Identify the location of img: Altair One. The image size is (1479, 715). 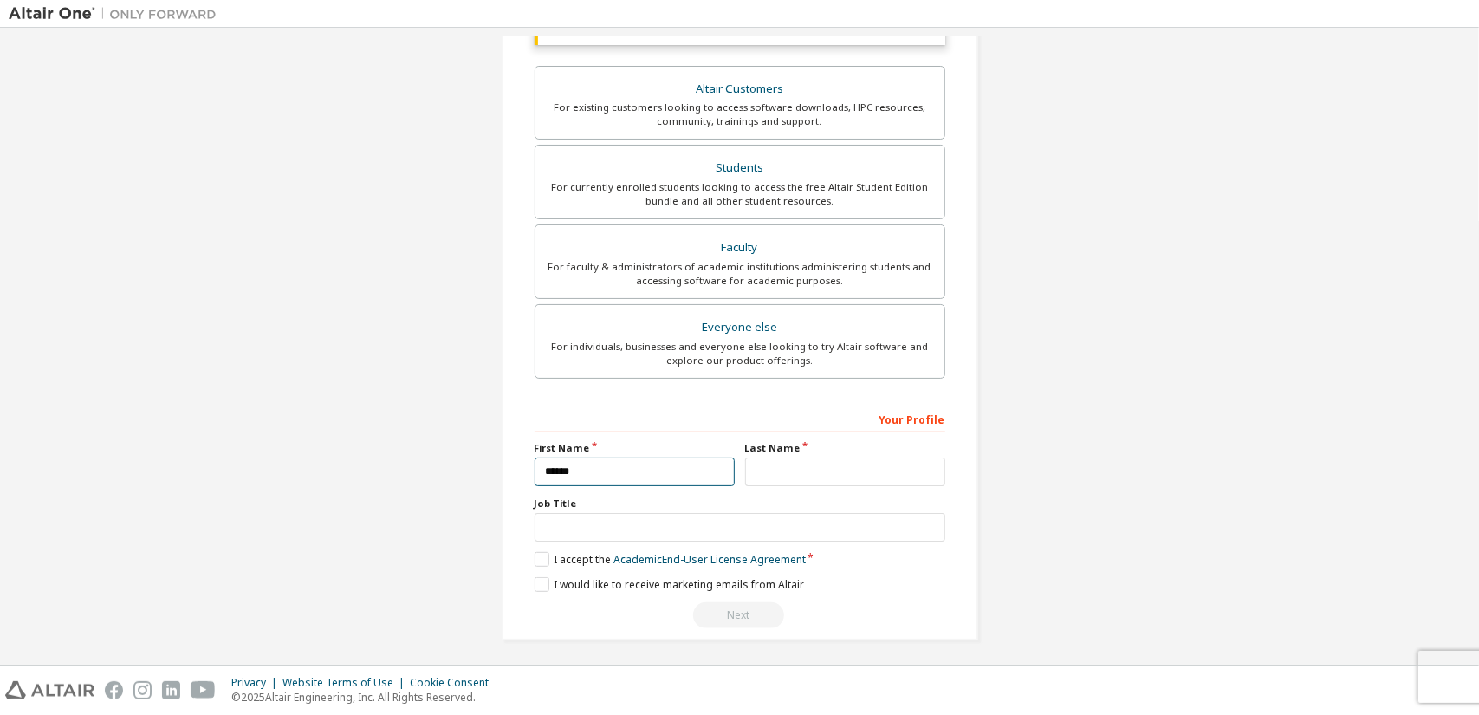
(117, 14).